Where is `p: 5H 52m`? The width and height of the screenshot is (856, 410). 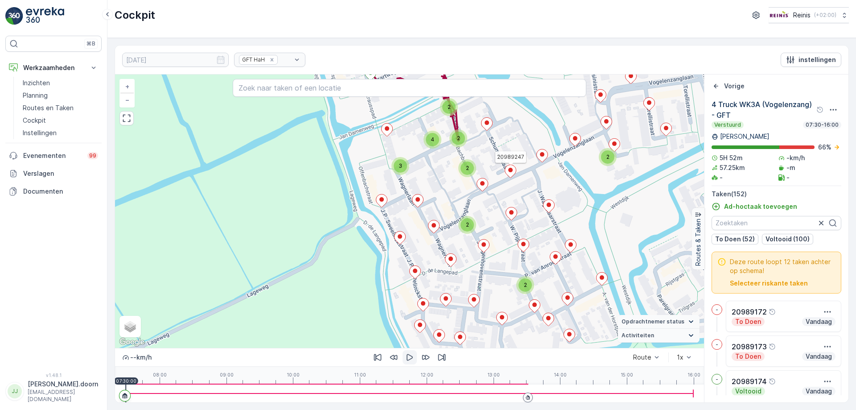
p: 5H 52m is located at coordinates (731, 158).